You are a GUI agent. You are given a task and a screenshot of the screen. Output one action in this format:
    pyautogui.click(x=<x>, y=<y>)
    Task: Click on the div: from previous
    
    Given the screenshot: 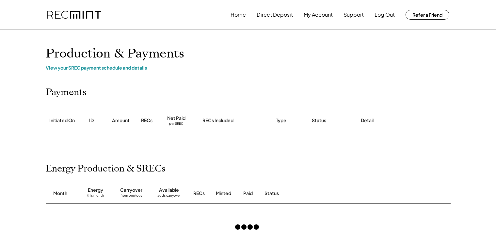 What is the action you would take?
    pyautogui.click(x=131, y=197)
    